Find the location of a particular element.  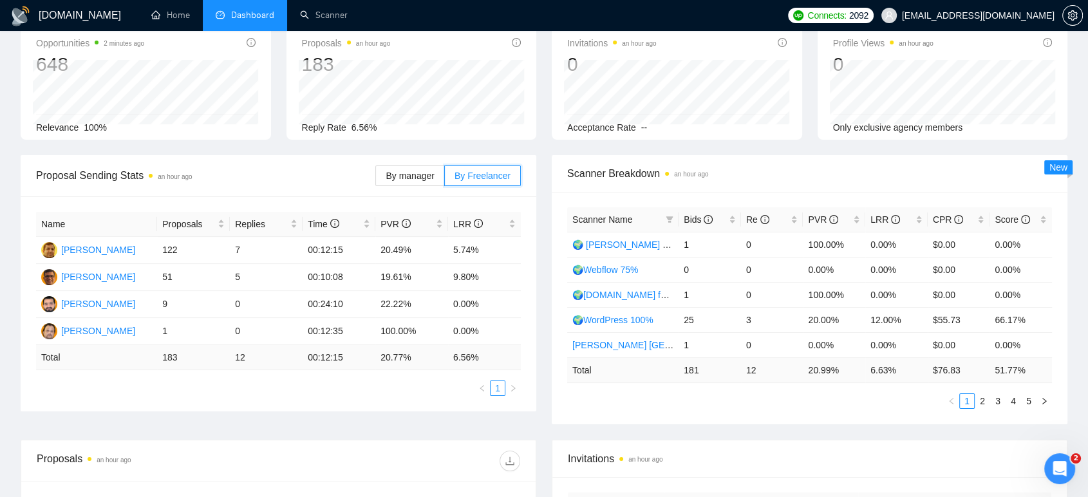

img: SU is located at coordinates (49, 250).